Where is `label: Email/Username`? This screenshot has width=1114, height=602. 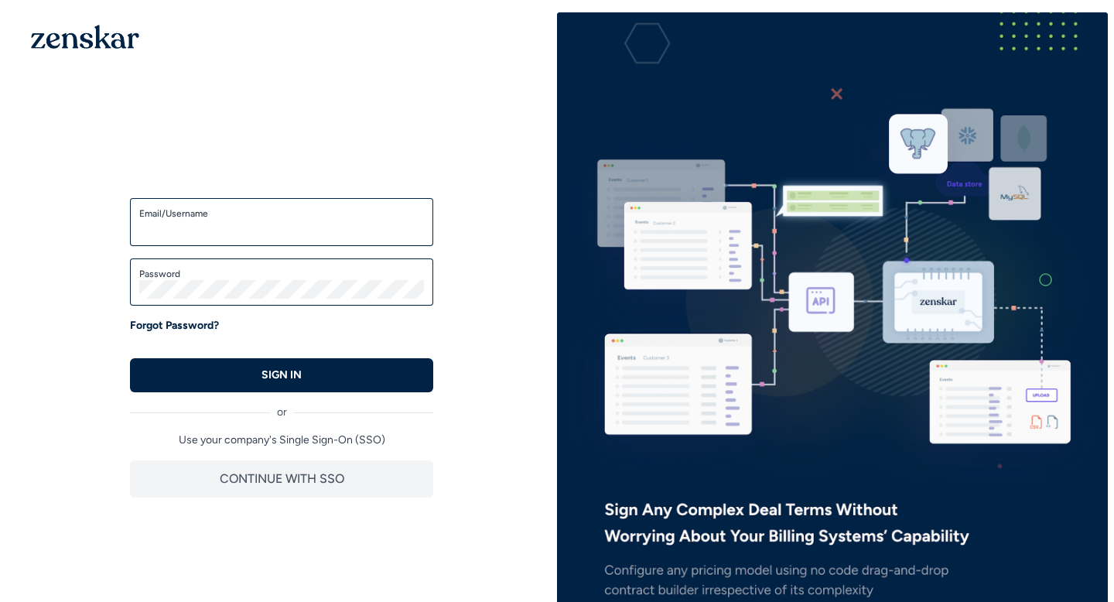
label: Email/Username is located at coordinates (282, 213).